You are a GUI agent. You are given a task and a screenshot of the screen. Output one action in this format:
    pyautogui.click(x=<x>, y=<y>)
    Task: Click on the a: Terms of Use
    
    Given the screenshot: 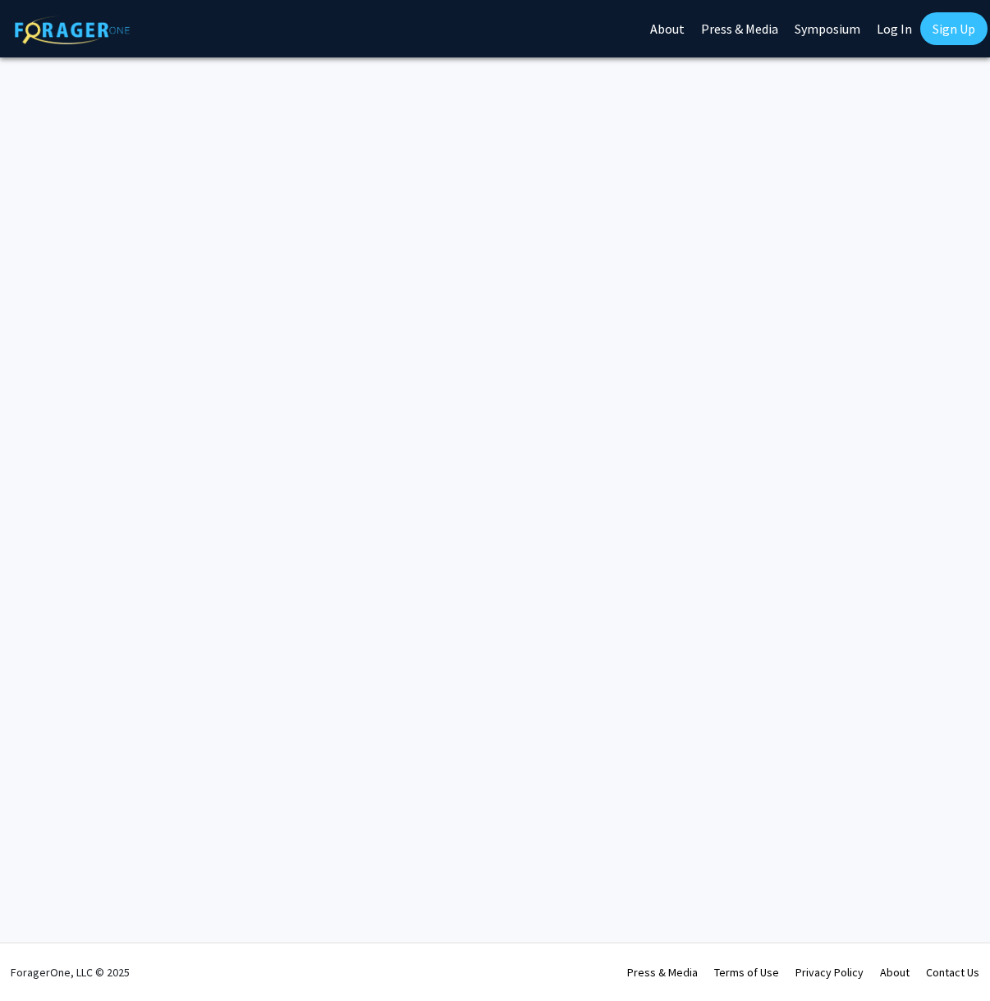 What is the action you would take?
    pyautogui.click(x=746, y=973)
    